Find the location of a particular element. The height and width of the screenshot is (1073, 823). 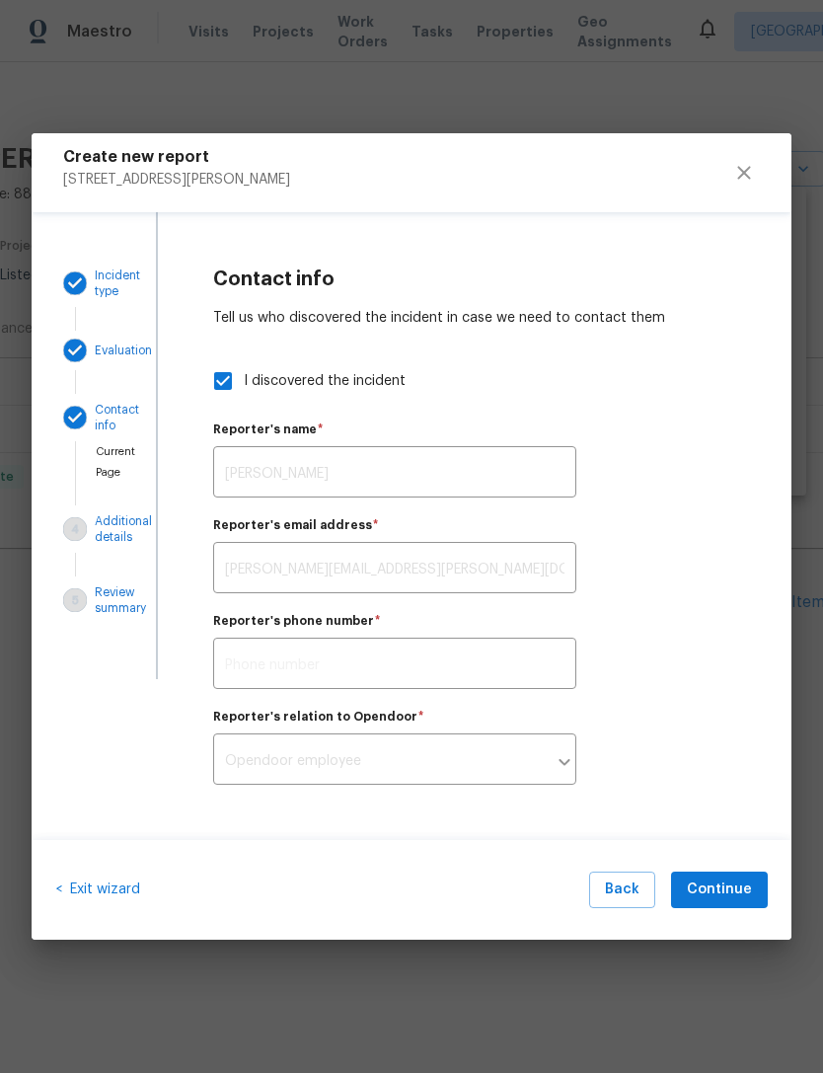

button: Review summary is located at coordinates (82, 600).